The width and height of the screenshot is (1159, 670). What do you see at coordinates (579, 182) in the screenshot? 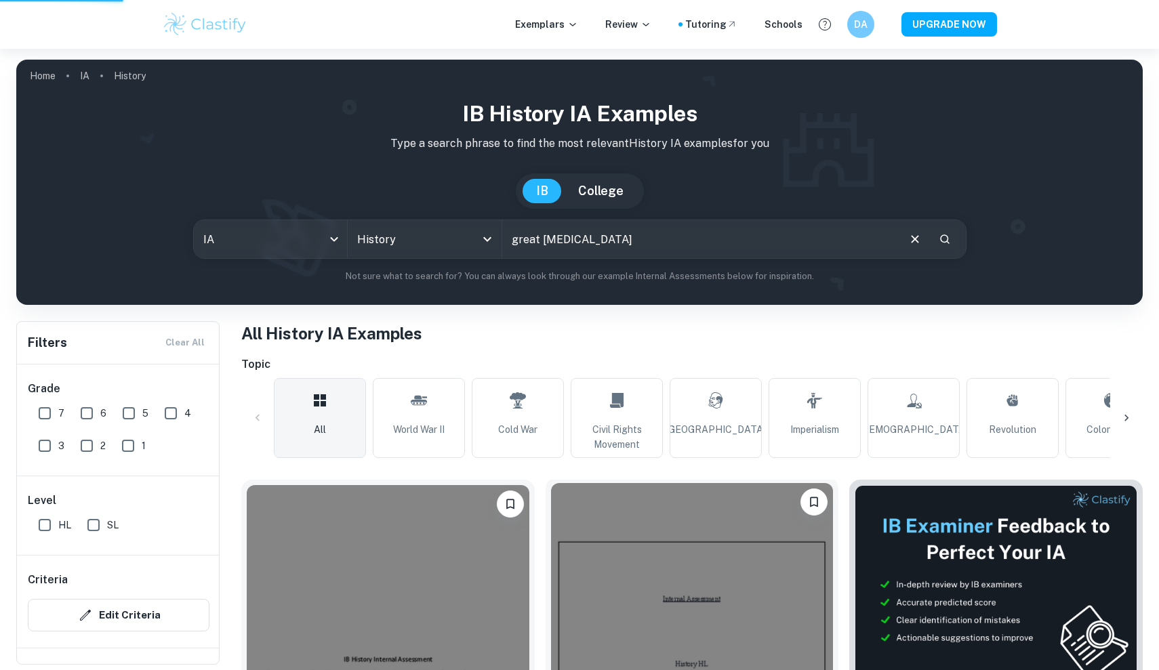
I see `img: profile cover` at bounding box center [579, 182].